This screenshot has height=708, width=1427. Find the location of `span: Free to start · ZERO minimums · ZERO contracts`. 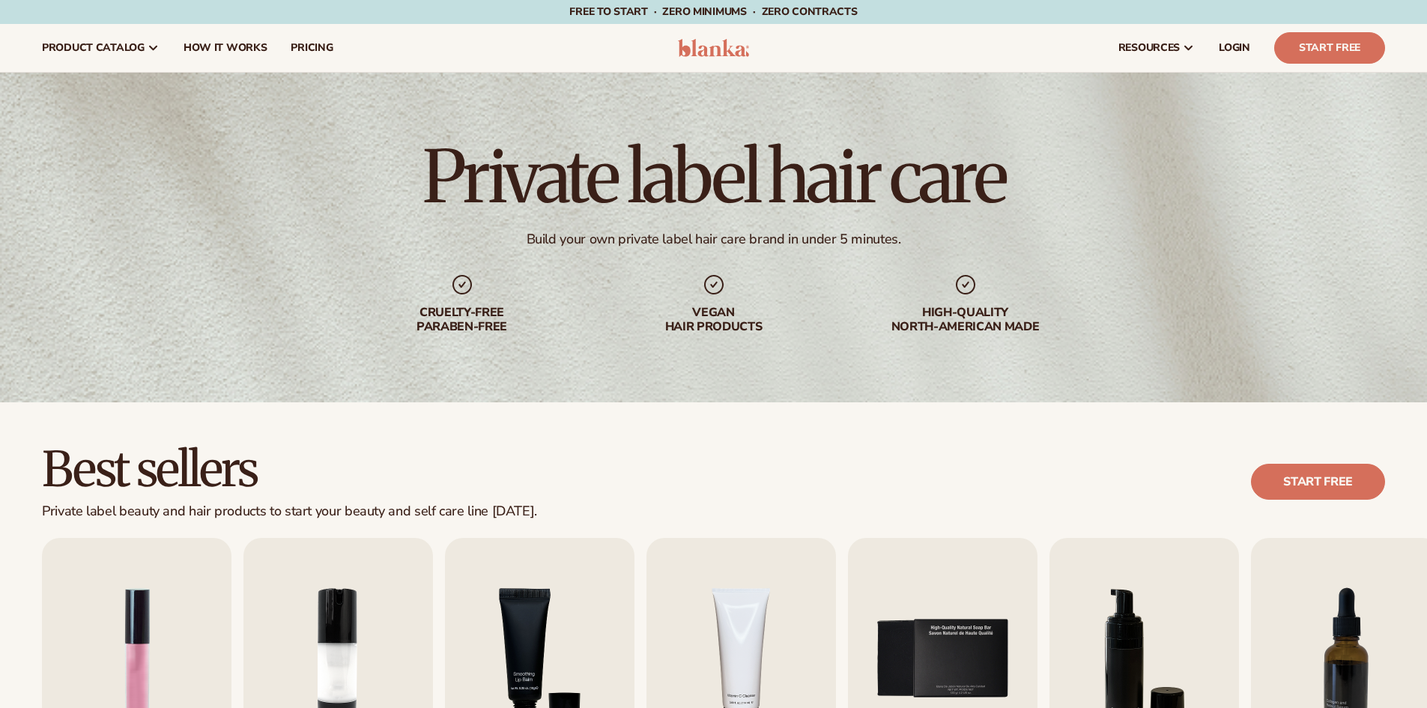

span: Free to start · ZERO minimums · ZERO contracts is located at coordinates (713, 11).